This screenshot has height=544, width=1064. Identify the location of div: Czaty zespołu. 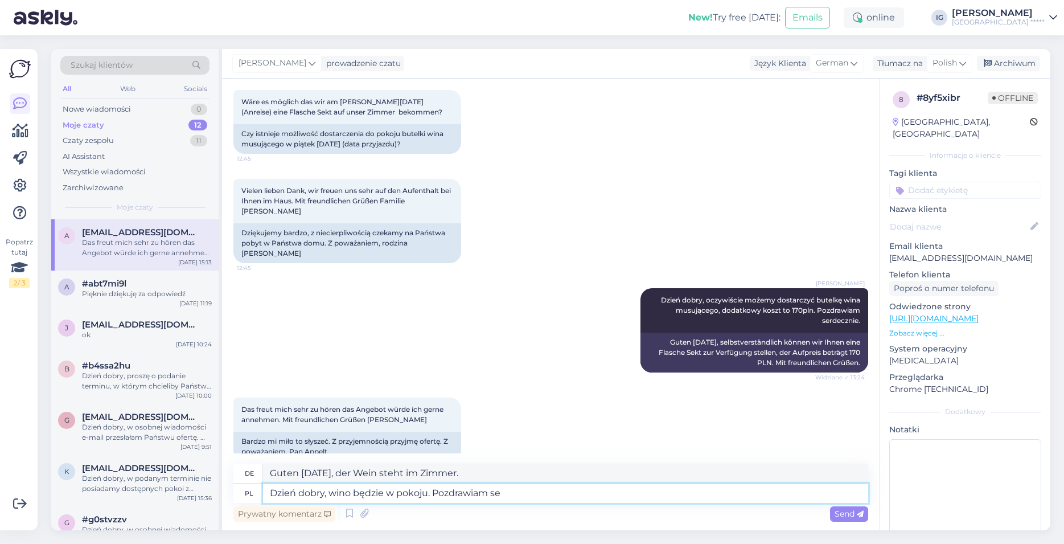
(88, 141).